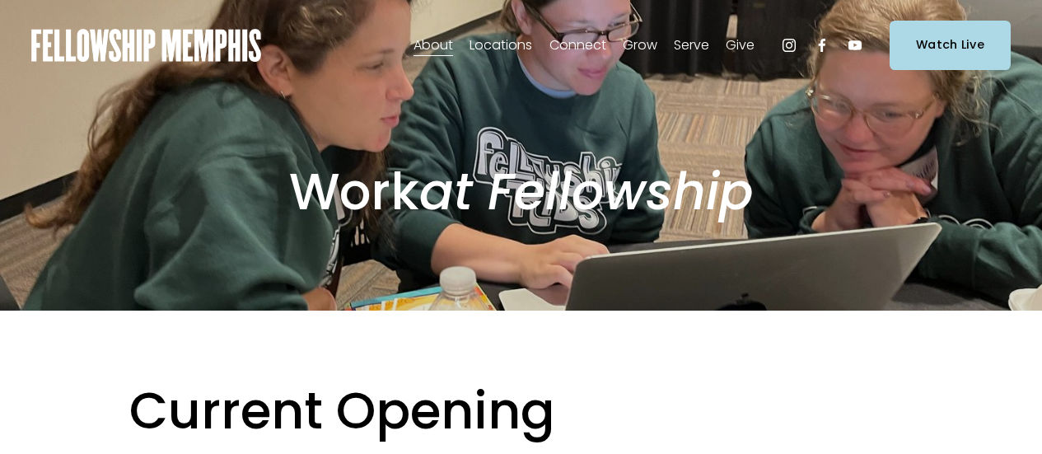 The image size is (1042, 454). I want to click on a: Watch Live, so click(950, 44).